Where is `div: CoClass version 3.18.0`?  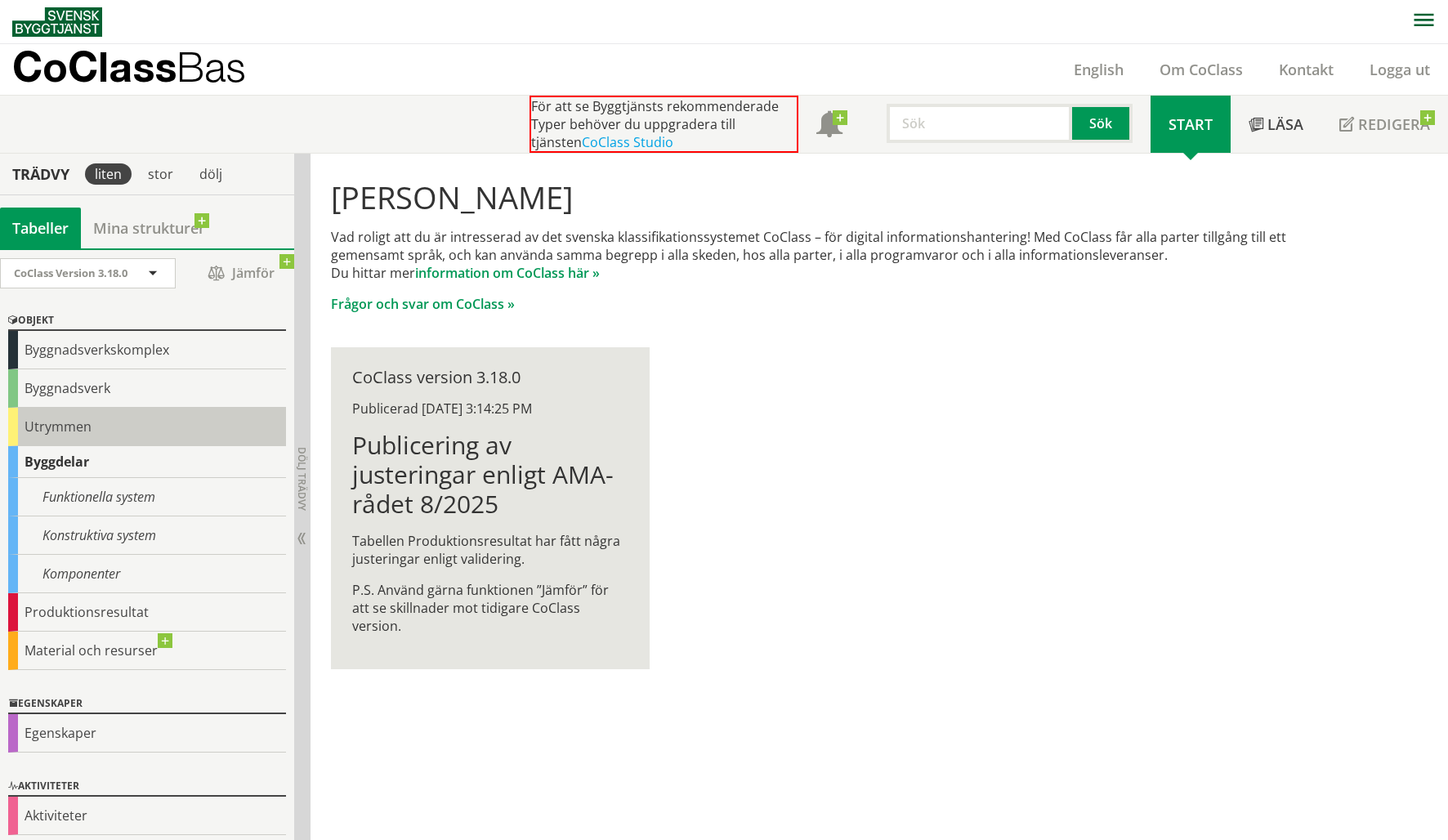
div: CoClass version 3.18.0 is located at coordinates (490, 378).